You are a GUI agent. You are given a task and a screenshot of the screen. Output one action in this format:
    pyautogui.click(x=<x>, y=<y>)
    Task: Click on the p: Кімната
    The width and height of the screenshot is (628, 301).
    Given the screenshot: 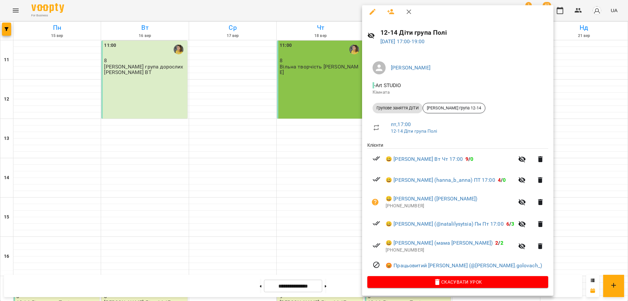 What is the action you would take?
    pyautogui.click(x=458, y=92)
    